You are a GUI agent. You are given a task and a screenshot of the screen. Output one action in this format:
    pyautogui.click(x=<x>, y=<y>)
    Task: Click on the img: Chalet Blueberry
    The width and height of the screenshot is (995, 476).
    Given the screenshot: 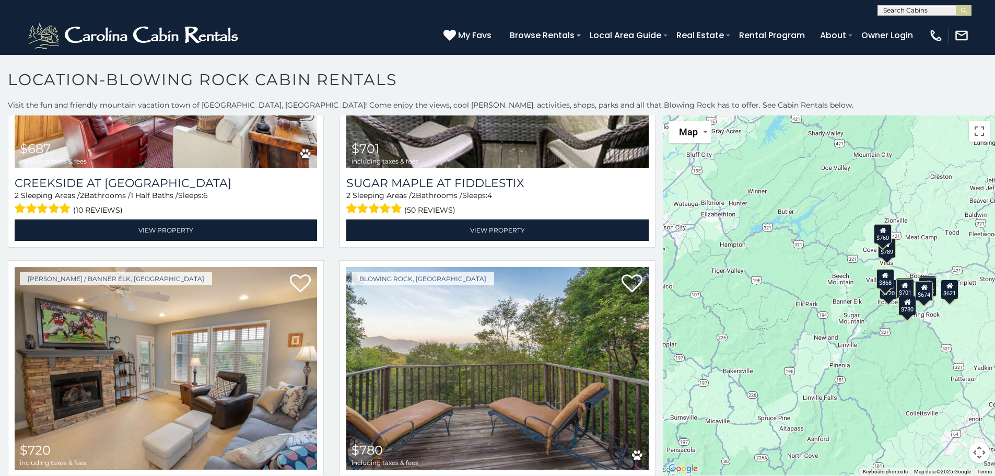 What is the action you would take?
    pyautogui.click(x=497, y=368)
    